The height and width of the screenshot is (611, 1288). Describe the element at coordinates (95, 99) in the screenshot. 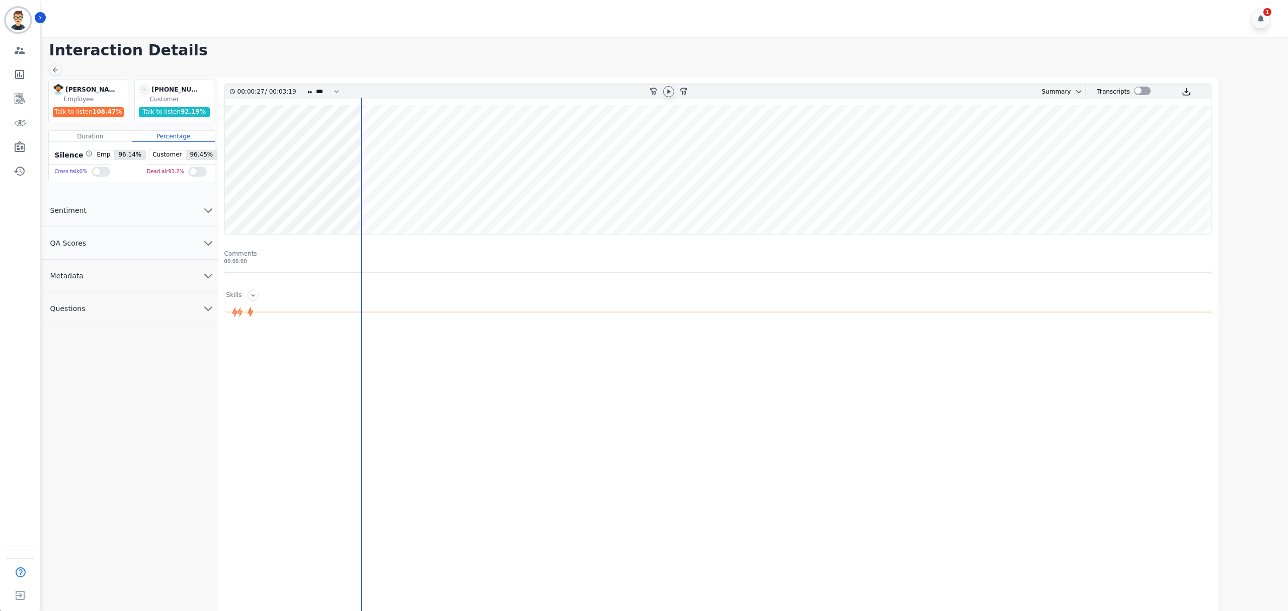

I see `div: Employee` at that location.